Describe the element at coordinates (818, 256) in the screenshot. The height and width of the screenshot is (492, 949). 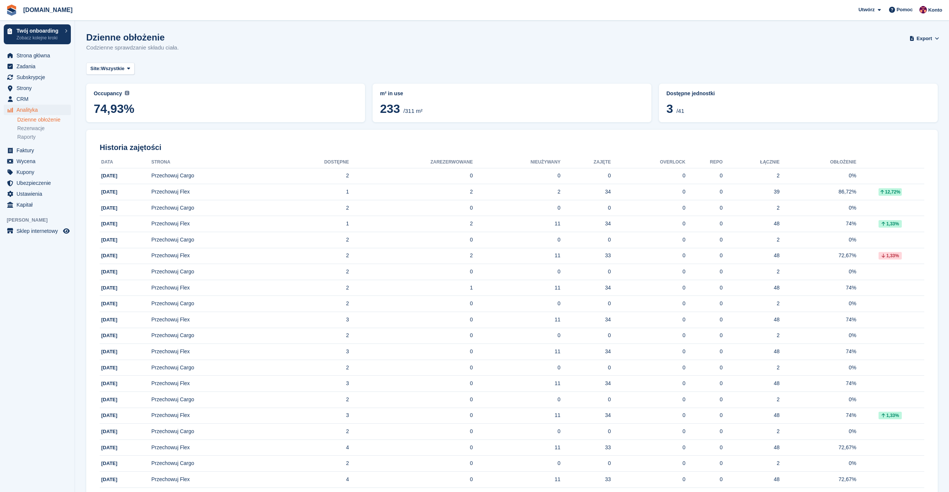
I see `td: 72,67%` at that location.